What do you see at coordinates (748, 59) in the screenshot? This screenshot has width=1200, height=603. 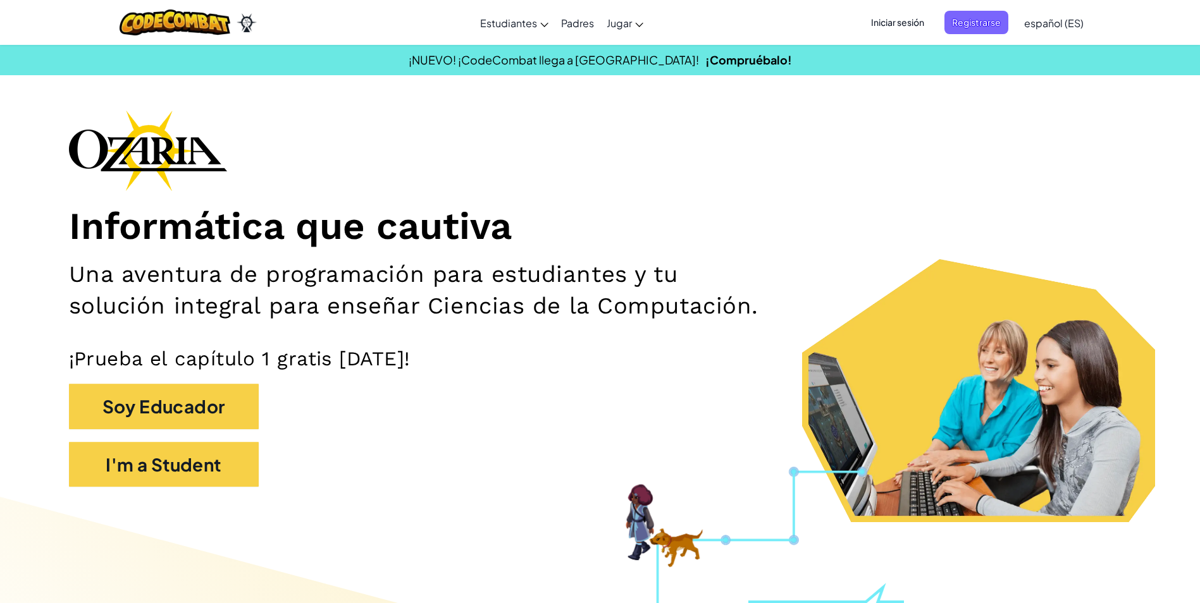 I see `a: ¡Compruébalo!` at bounding box center [748, 59].